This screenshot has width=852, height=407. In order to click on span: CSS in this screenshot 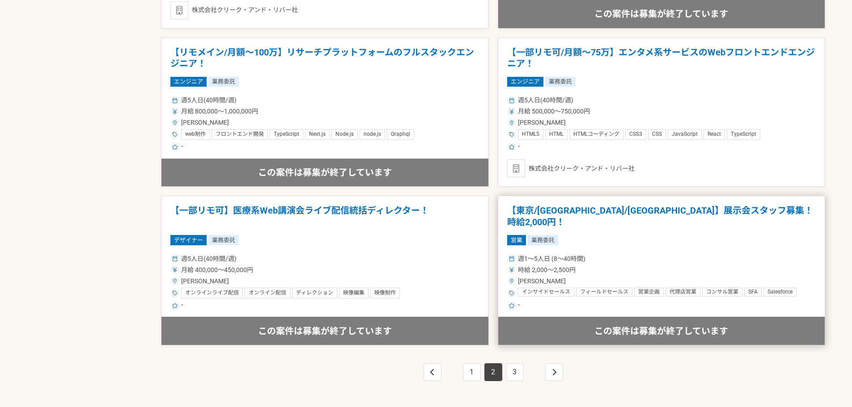, I will do `click(657, 135)`.